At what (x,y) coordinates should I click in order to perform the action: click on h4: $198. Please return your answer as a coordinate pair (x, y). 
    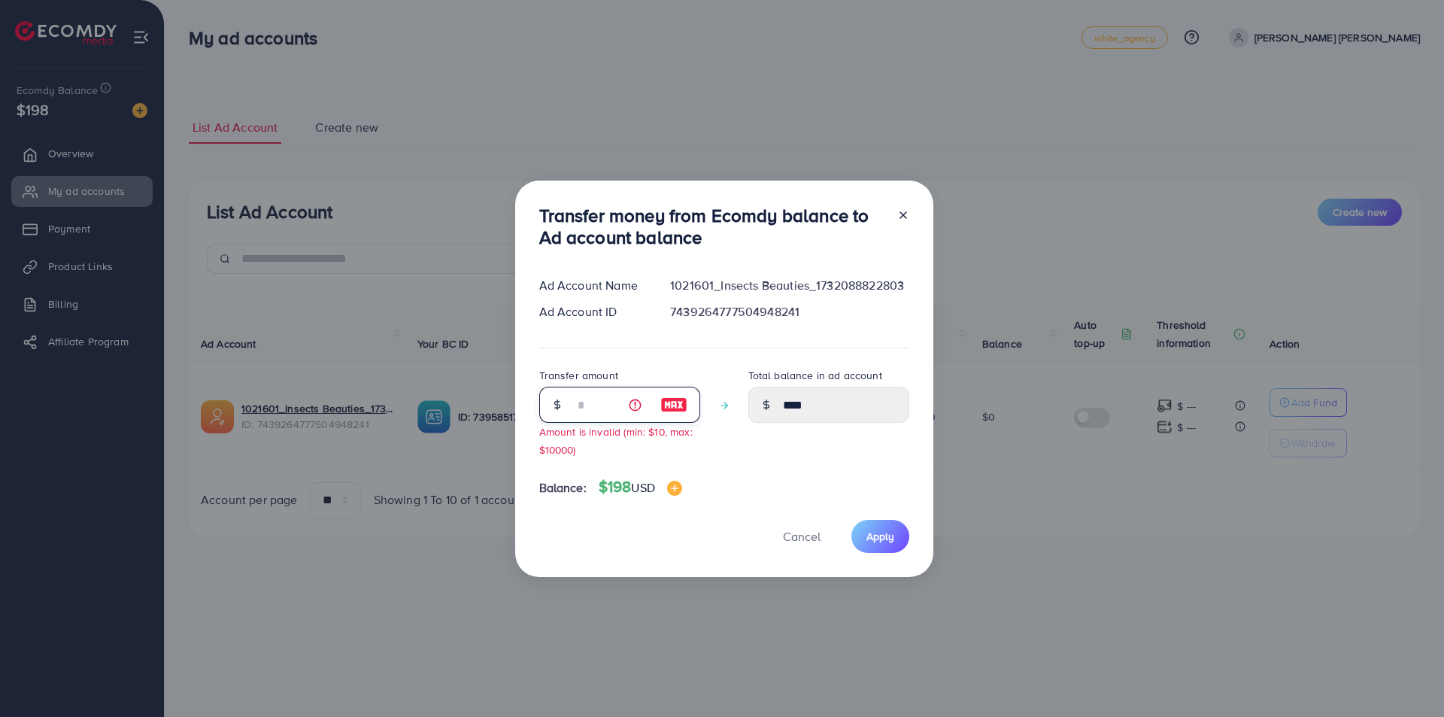
    Looking at the image, I should click on (640, 487).